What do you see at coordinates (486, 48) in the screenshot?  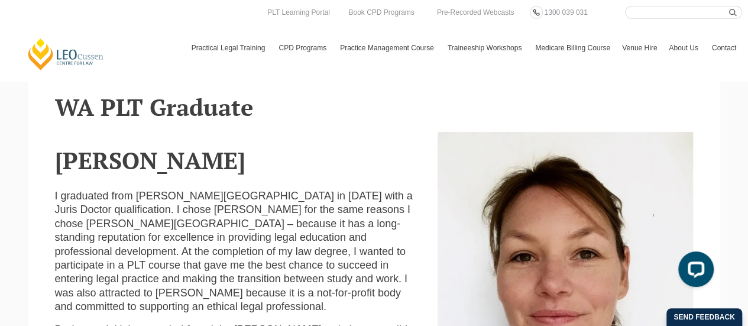 I see `a: Traineeship Workshops` at bounding box center [486, 48].